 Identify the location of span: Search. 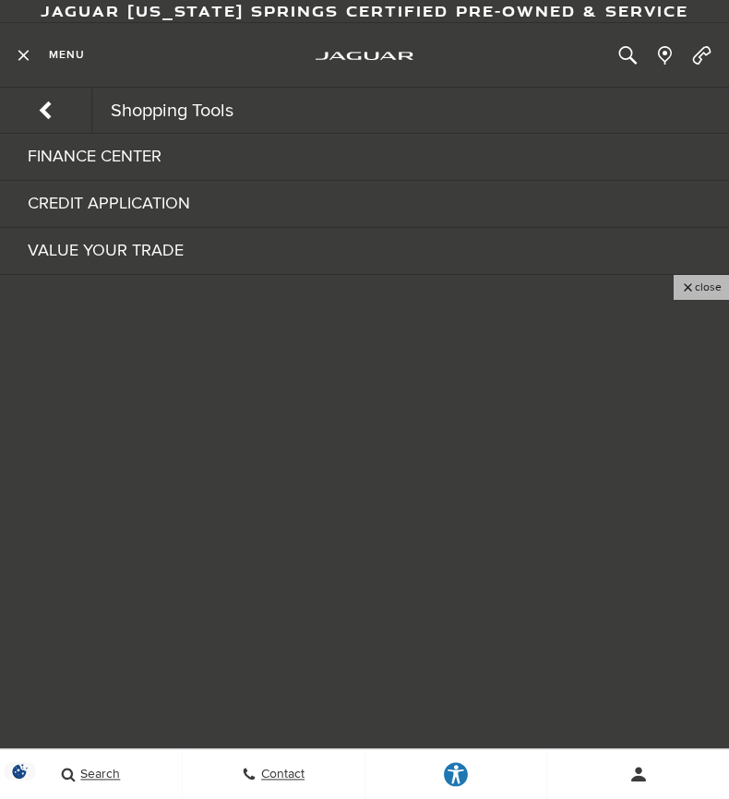
(98, 774).